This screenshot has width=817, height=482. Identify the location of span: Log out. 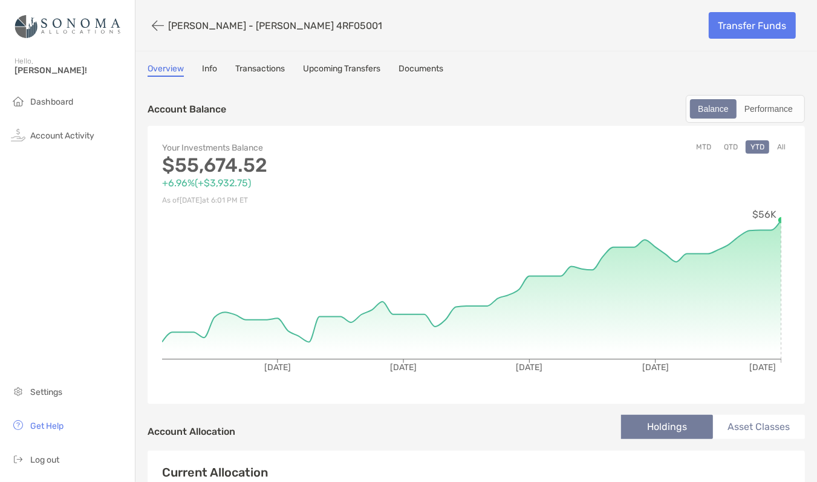
(45, 460).